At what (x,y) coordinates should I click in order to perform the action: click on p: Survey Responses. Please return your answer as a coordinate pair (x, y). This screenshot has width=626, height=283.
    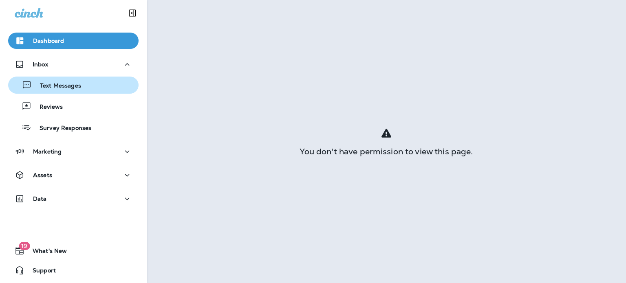
    Looking at the image, I should click on (61, 128).